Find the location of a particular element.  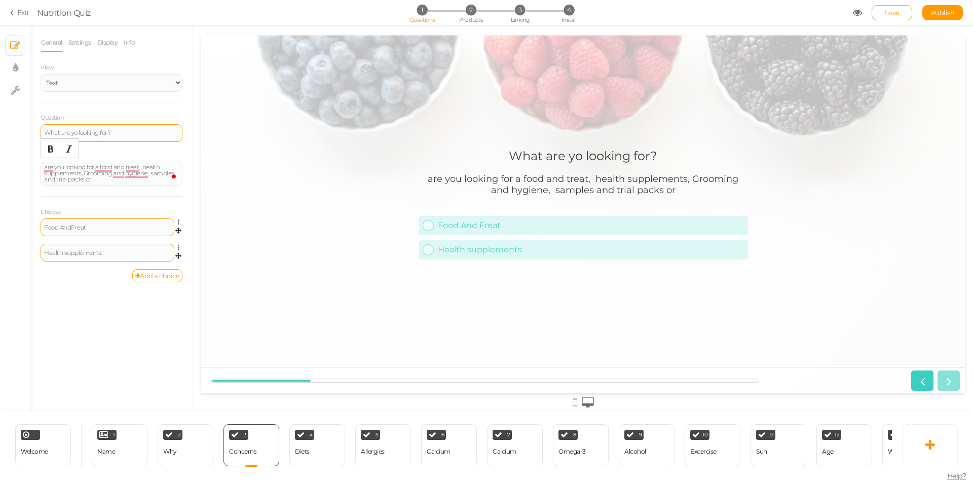

span: 12 is located at coordinates (836, 435).